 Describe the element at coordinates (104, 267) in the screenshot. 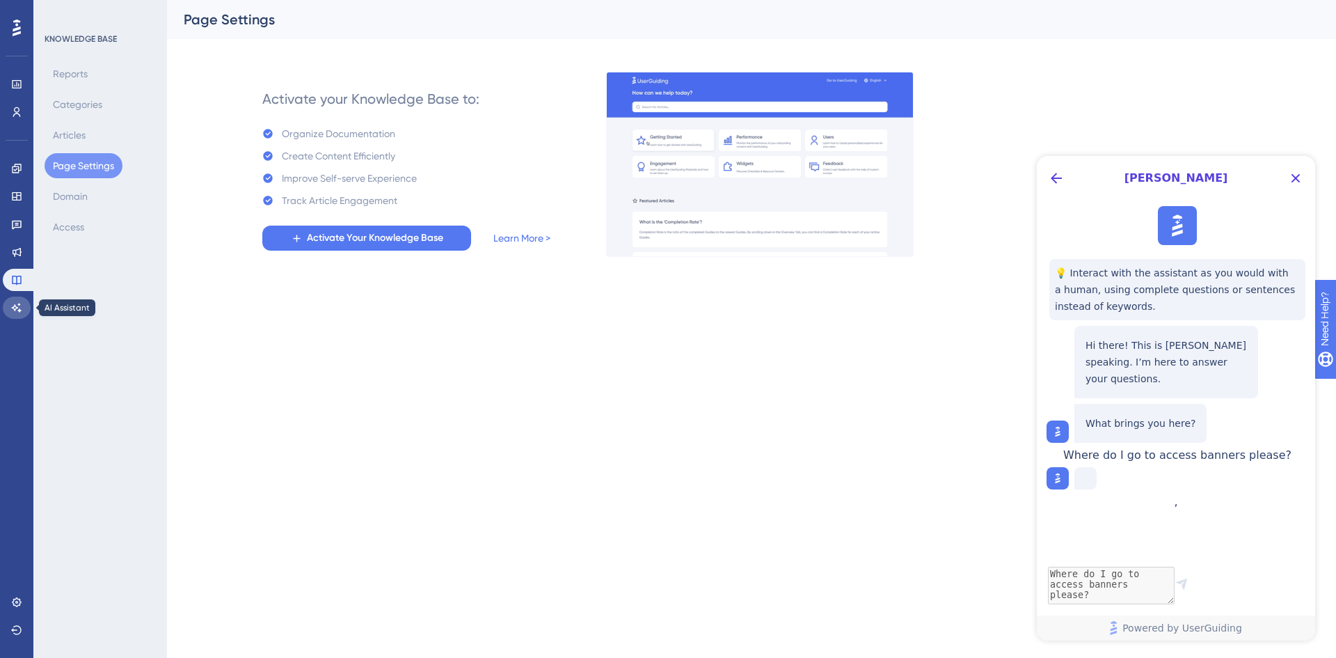

I see `p: What brings you here?` at that location.